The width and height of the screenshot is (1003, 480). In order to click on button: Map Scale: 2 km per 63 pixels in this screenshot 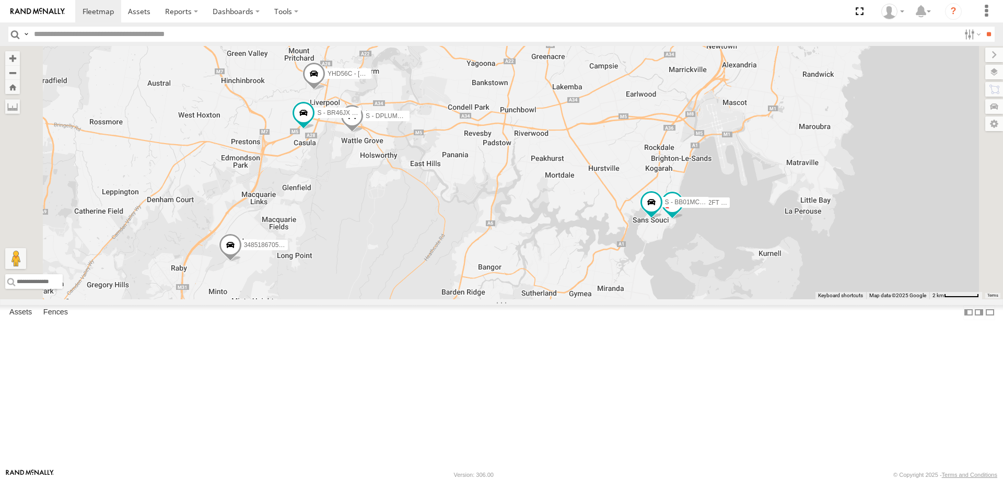, I will do `click(956, 296)`.